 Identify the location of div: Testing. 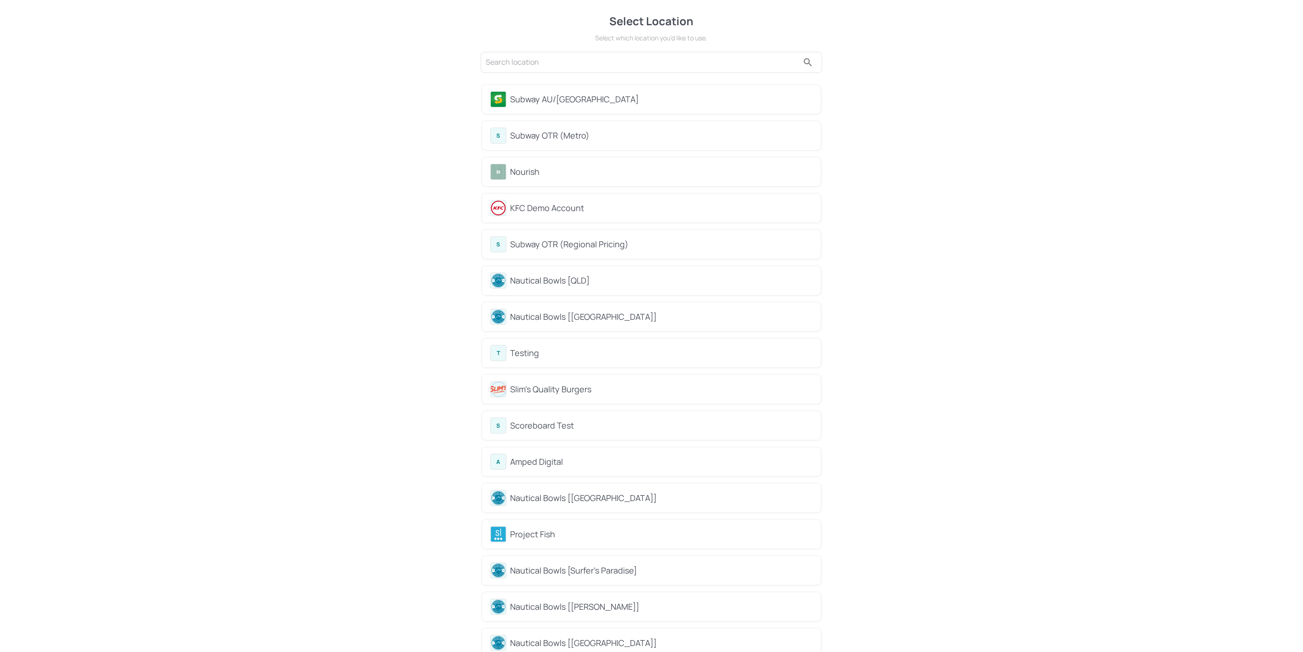
(661, 353).